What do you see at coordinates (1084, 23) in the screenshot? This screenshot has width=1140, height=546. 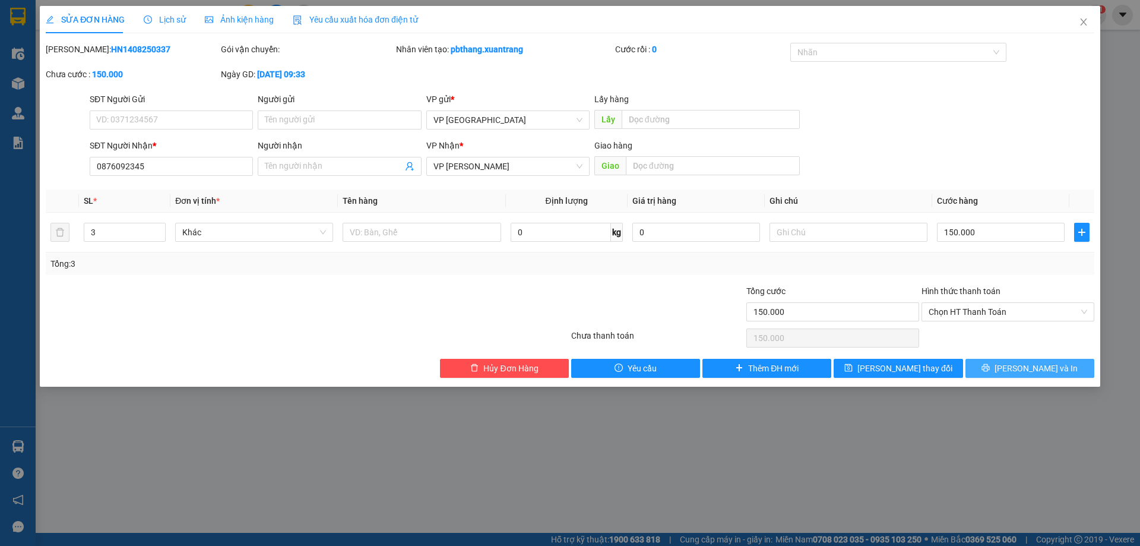 I see `button: Close` at bounding box center [1084, 23].